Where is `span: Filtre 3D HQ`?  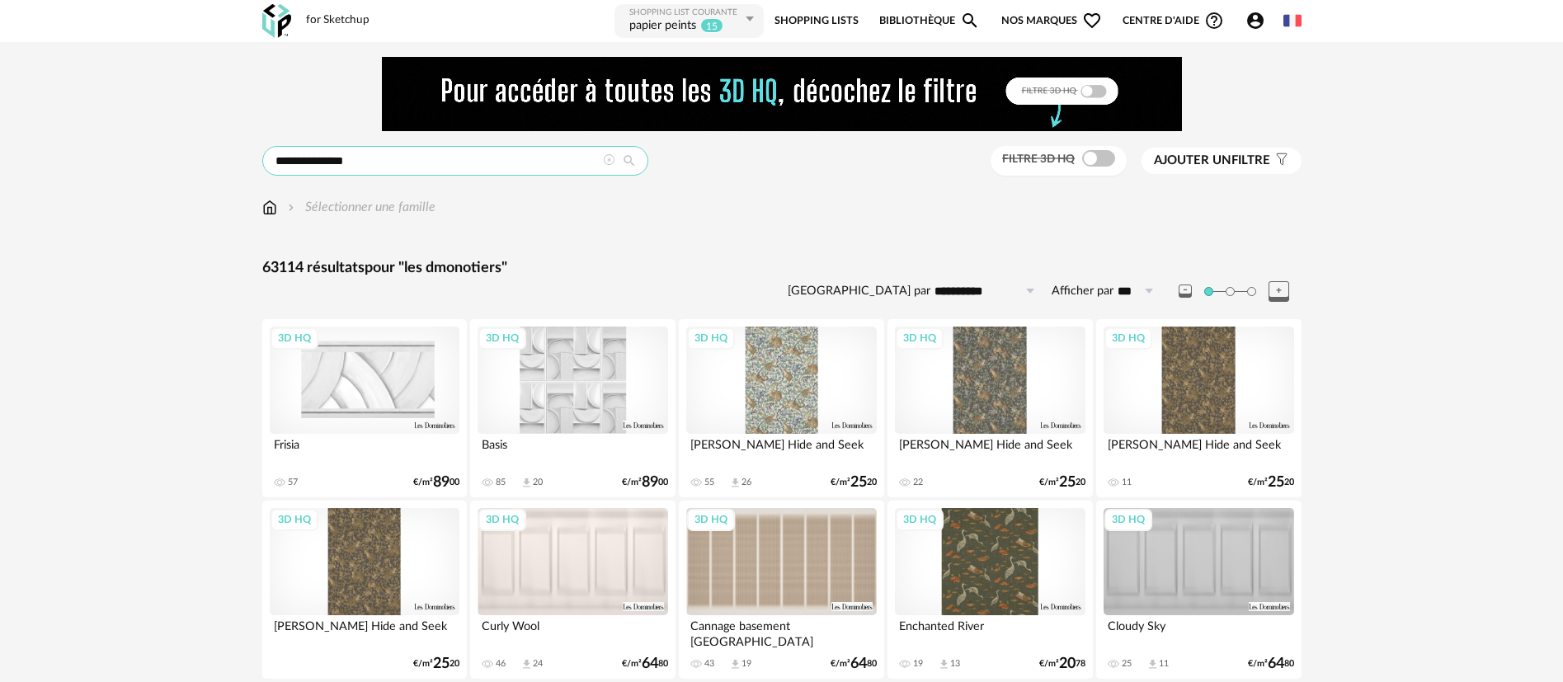
span: Filtre 3D HQ is located at coordinates (1038, 159).